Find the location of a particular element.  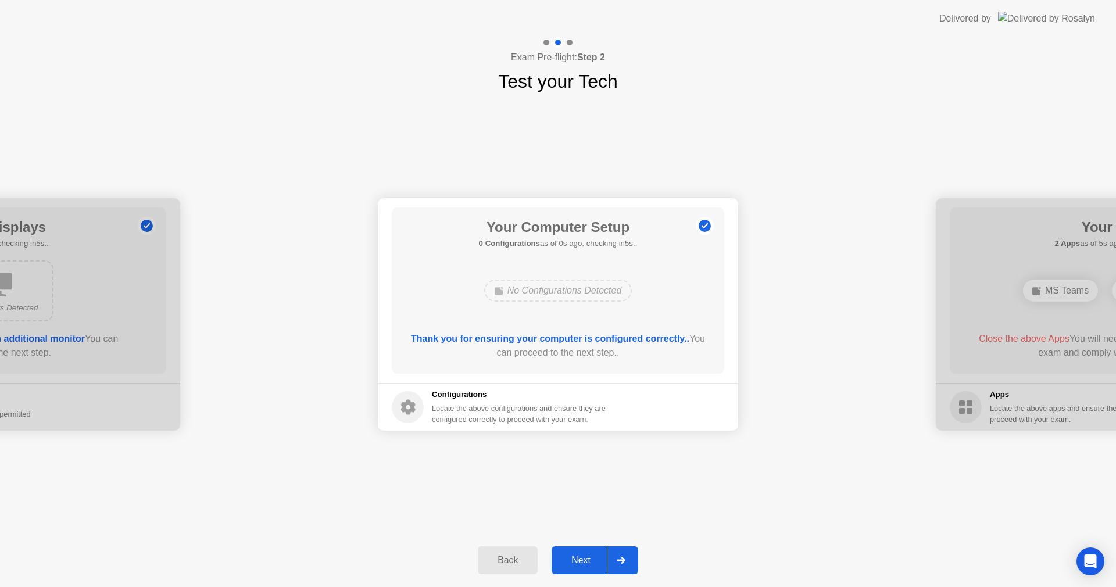

div: No Configurations Detected is located at coordinates (558, 291).